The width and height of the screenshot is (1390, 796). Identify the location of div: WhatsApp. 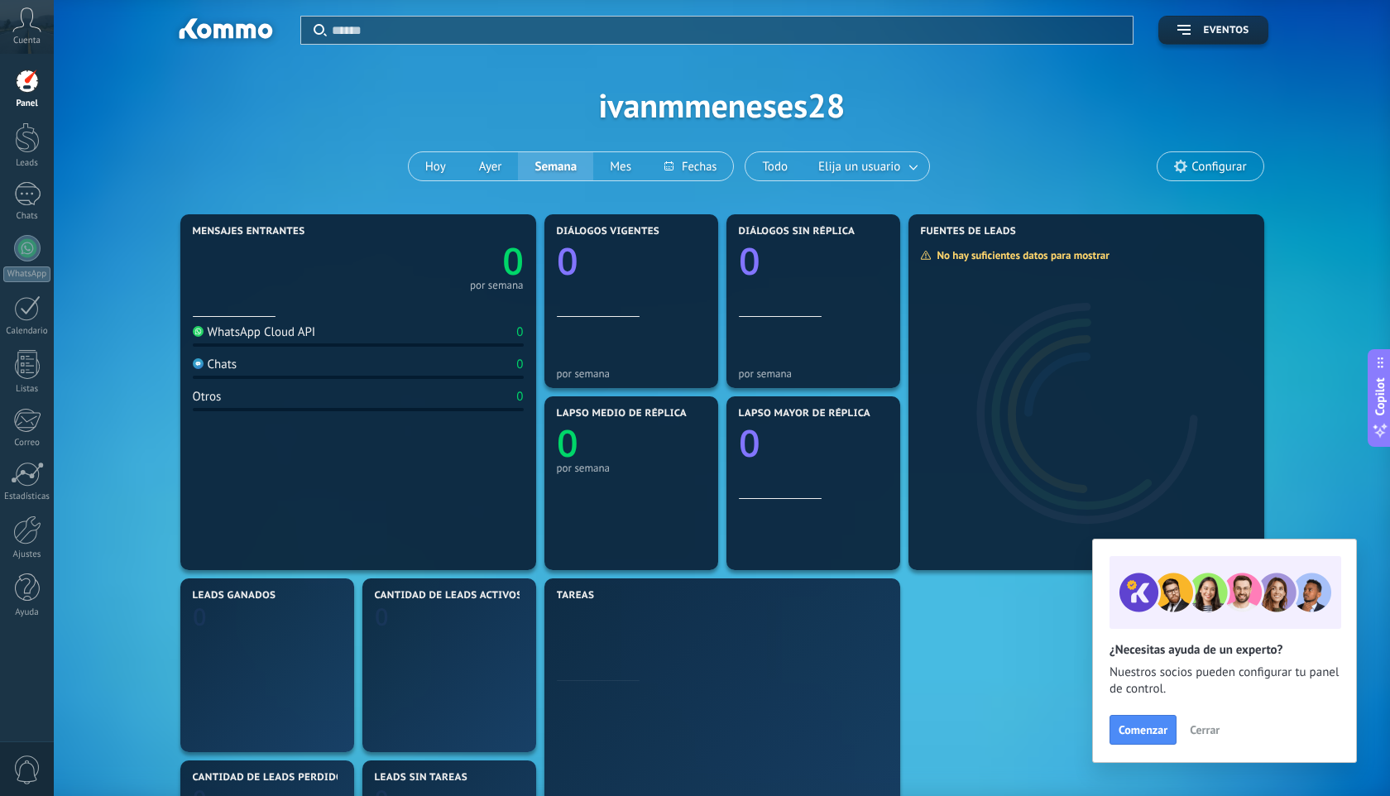
(26, 274).